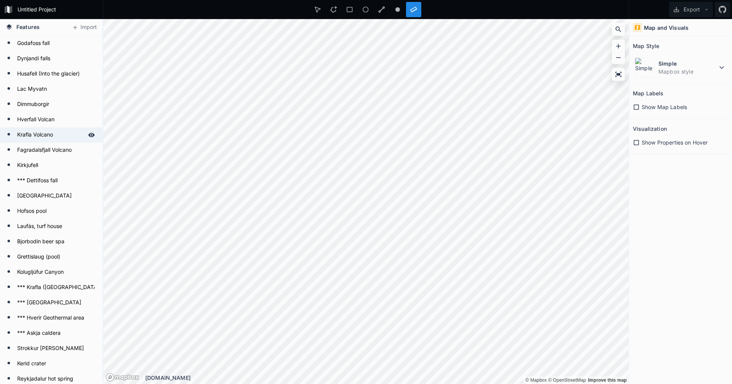 The width and height of the screenshot is (732, 384). What do you see at coordinates (650, 128) in the screenshot?
I see `h2: Visualization` at bounding box center [650, 128].